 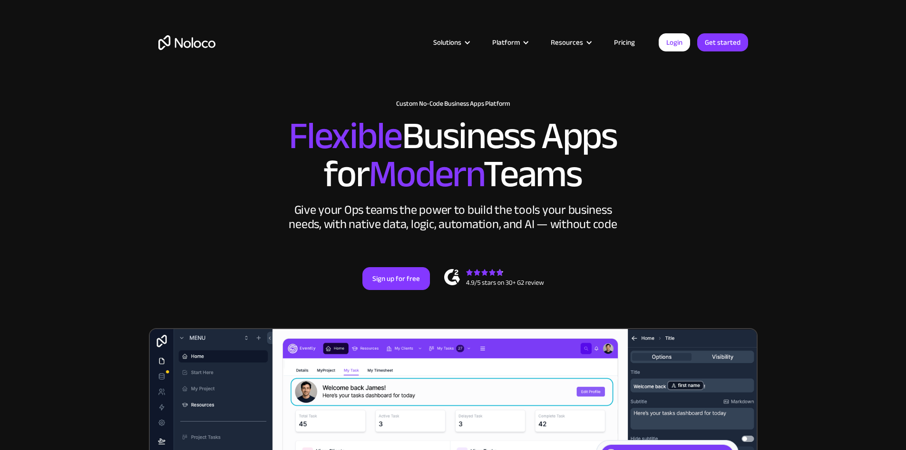 I want to click on h2: Business Apps for Teams, so click(x=453, y=155).